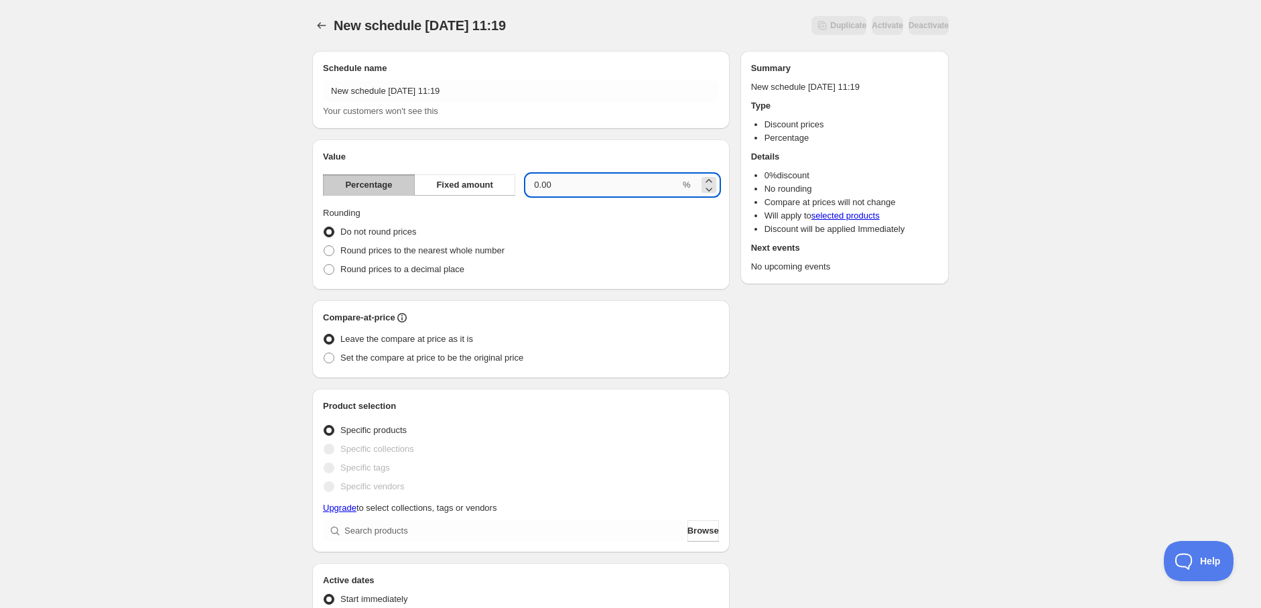  What do you see at coordinates (515, 531) in the screenshot?
I see `input: Search products` at bounding box center [515, 531].